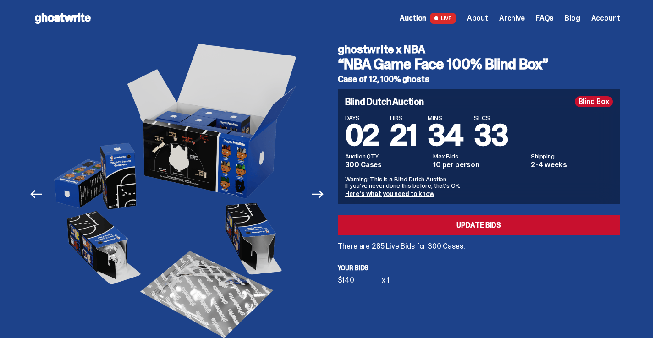  What do you see at coordinates (479, 268) in the screenshot?
I see `p: Your bids` at bounding box center [479, 268].